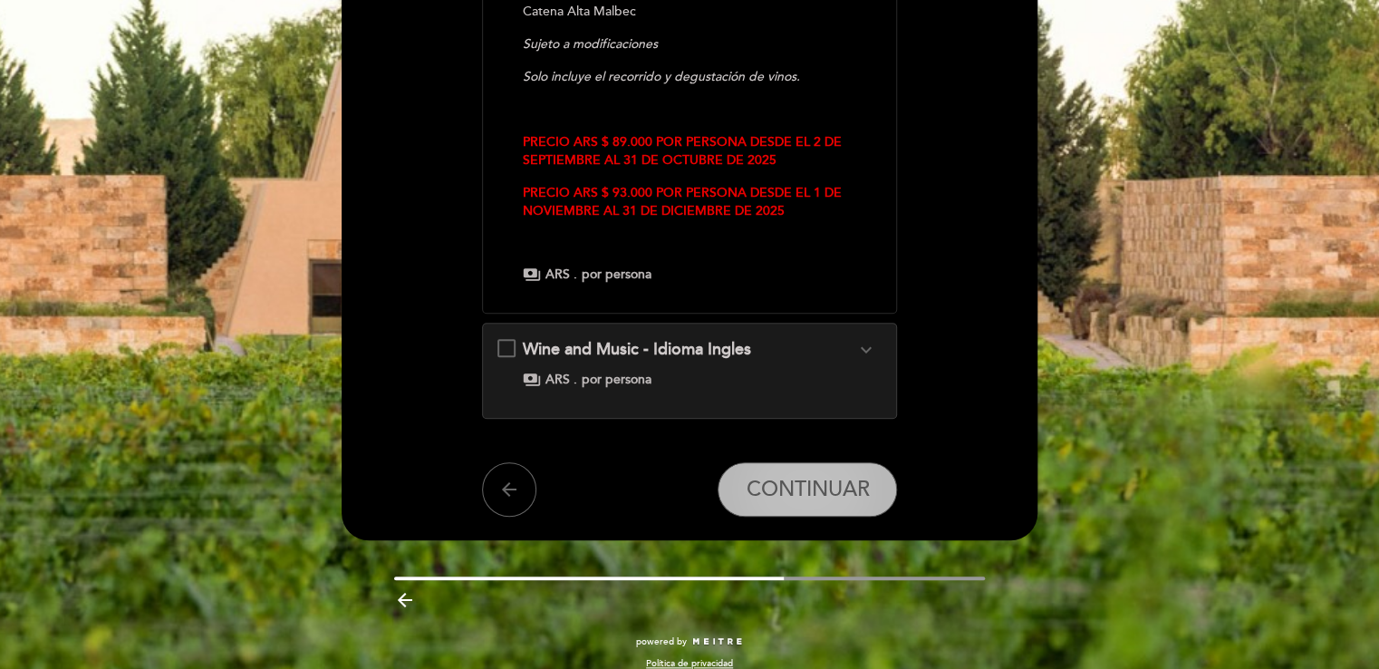 The image size is (1379, 669). What do you see at coordinates (509, 489) in the screenshot?
I see `button: arrow_back` at bounding box center [509, 489].